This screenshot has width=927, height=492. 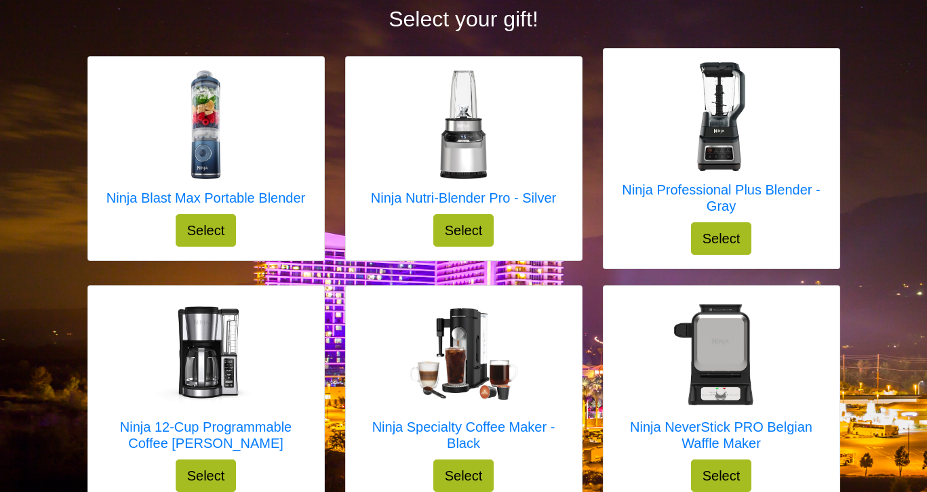 What do you see at coordinates (463, 142) in the screenshot?
I see `a: Ninja Nutri-Blender Pro - Silver Ninja Nutri-Blender Pro - Silver` at bounding box center [463, 142].